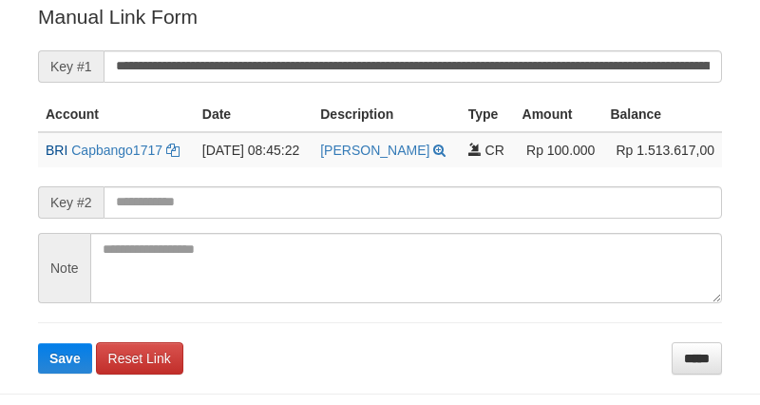 The height and width of the screenshot is (405, 760). I want to click on span: Key #1, so click(70, 66).